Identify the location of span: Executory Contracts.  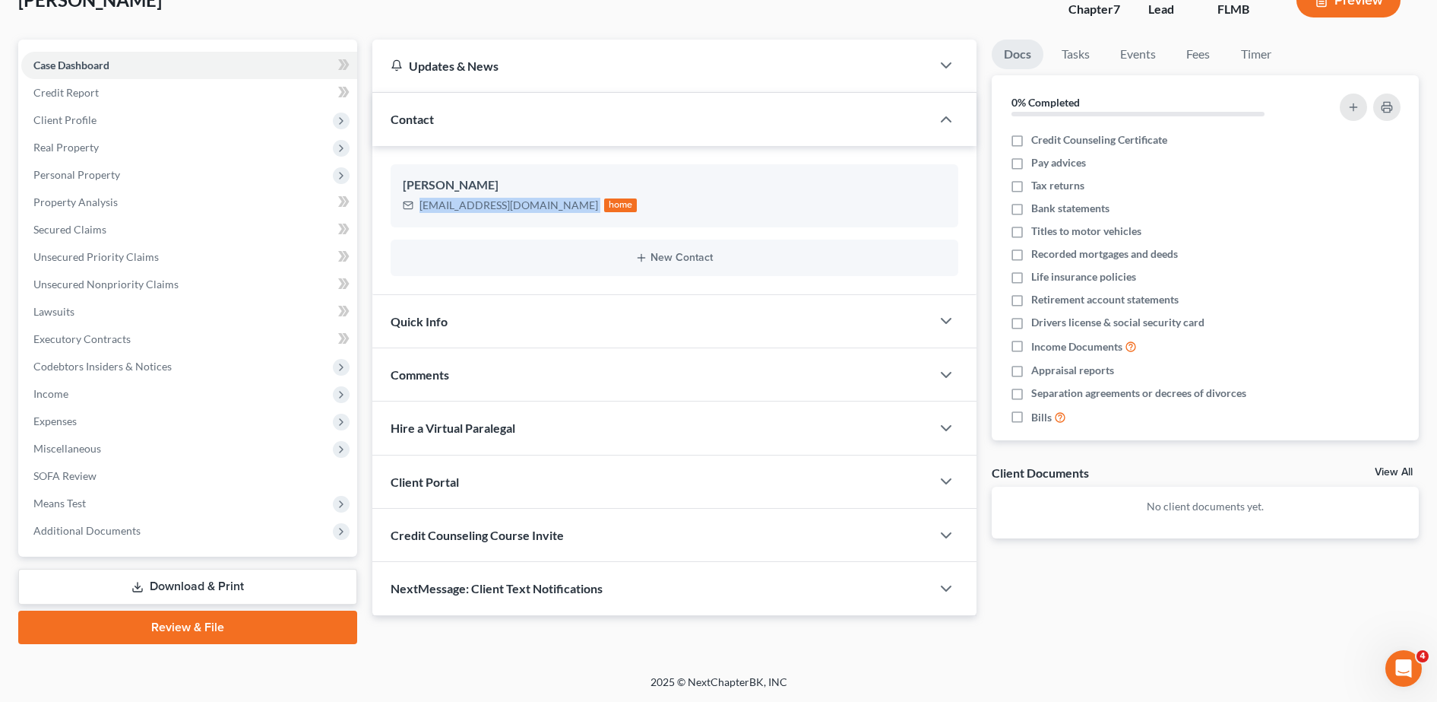
(82, 338).